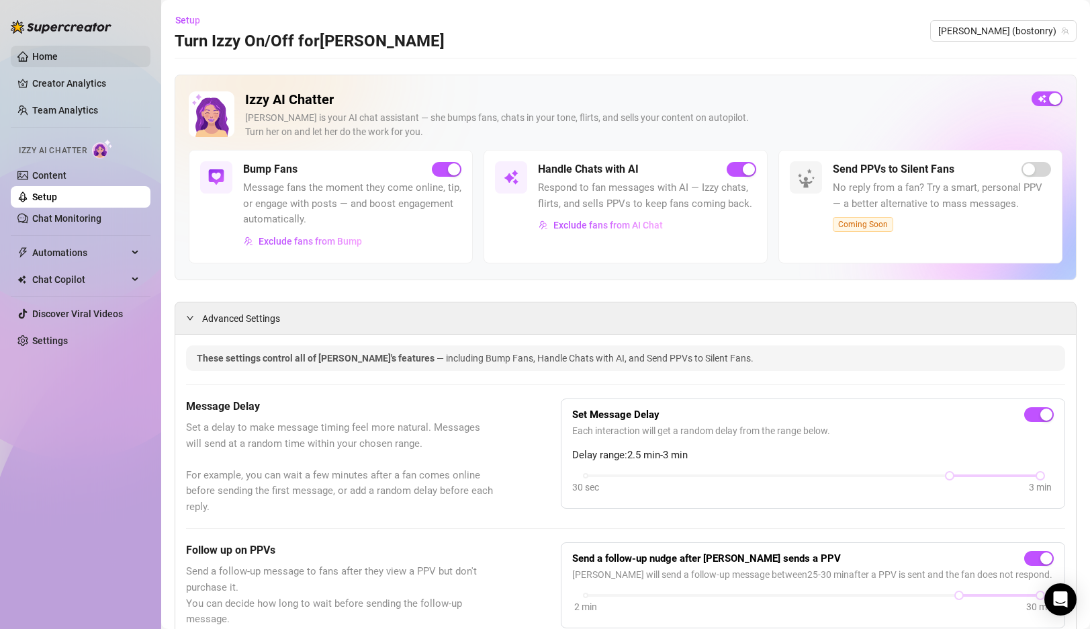 This screenshot has width=1090, height=629. I want to click on a: Home, so click(45, 56).